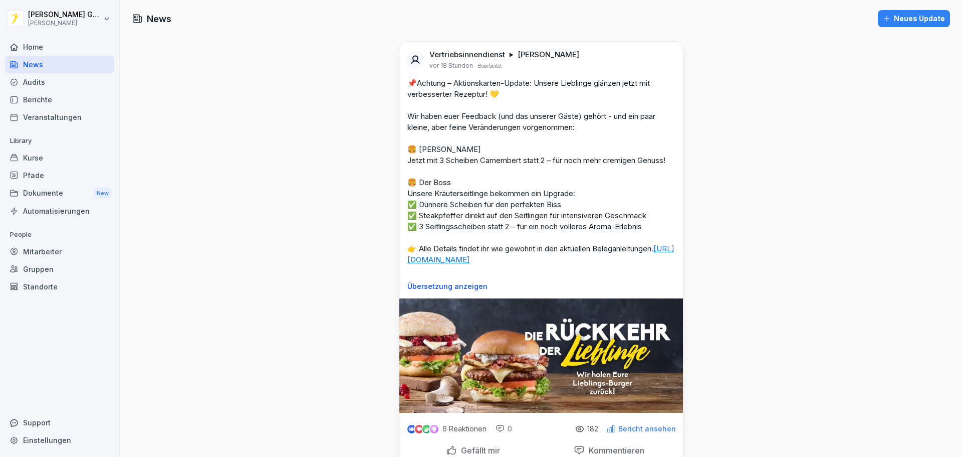  Describe the element at coordinates (60, 117) in the screenshot. I see `a: Veranstaltungen` at that location.